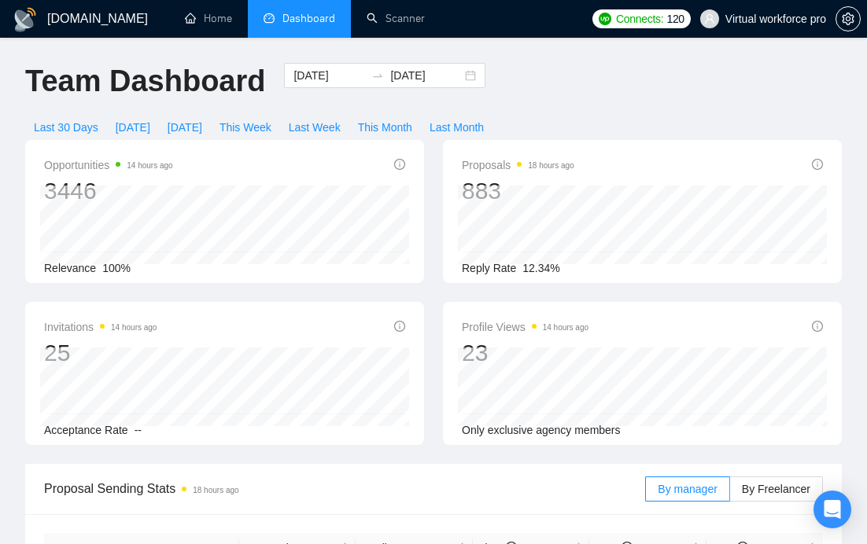  I want to click on span: Dashboard, so click(308, 18).